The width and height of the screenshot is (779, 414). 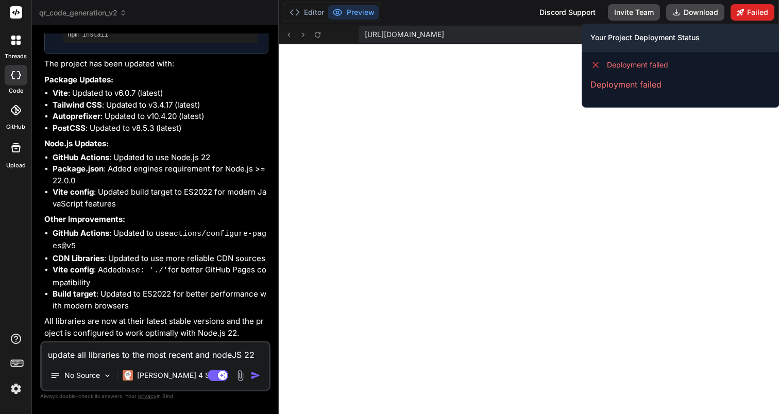 What do you see at coordinates (60, 93) in the screenshot?
I see `strong: Vite` at bounding box center [60, 93].